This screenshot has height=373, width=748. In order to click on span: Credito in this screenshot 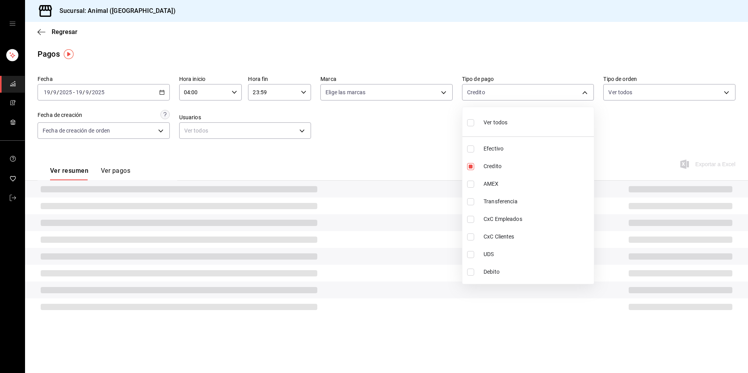, I will do `click(537, 166)`.